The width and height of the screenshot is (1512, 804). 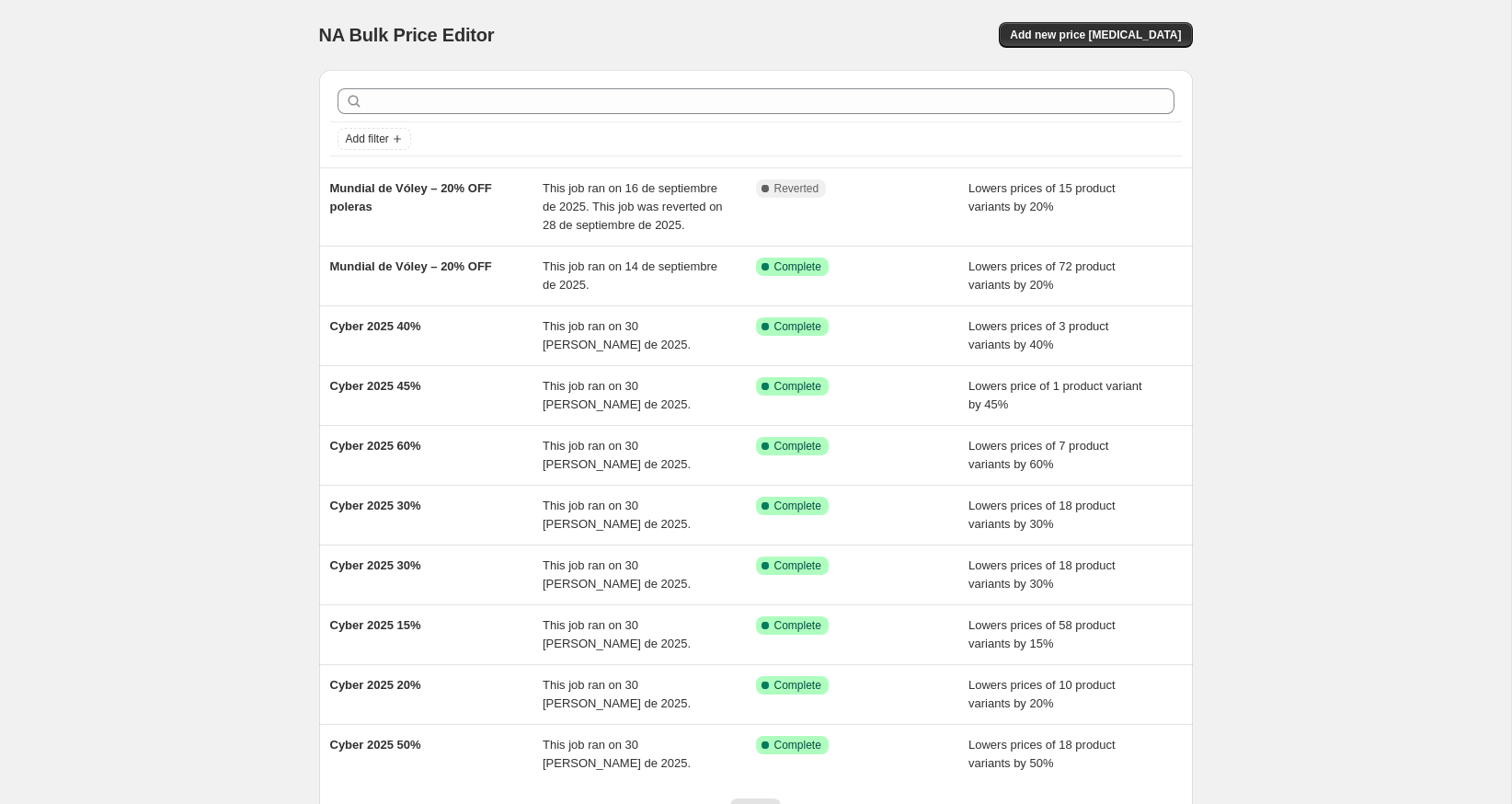 What do you see at coordinates (375, 624) in the screenshot?
I see `span: Cyber 2025 15%` at bounding box center [375, 624].